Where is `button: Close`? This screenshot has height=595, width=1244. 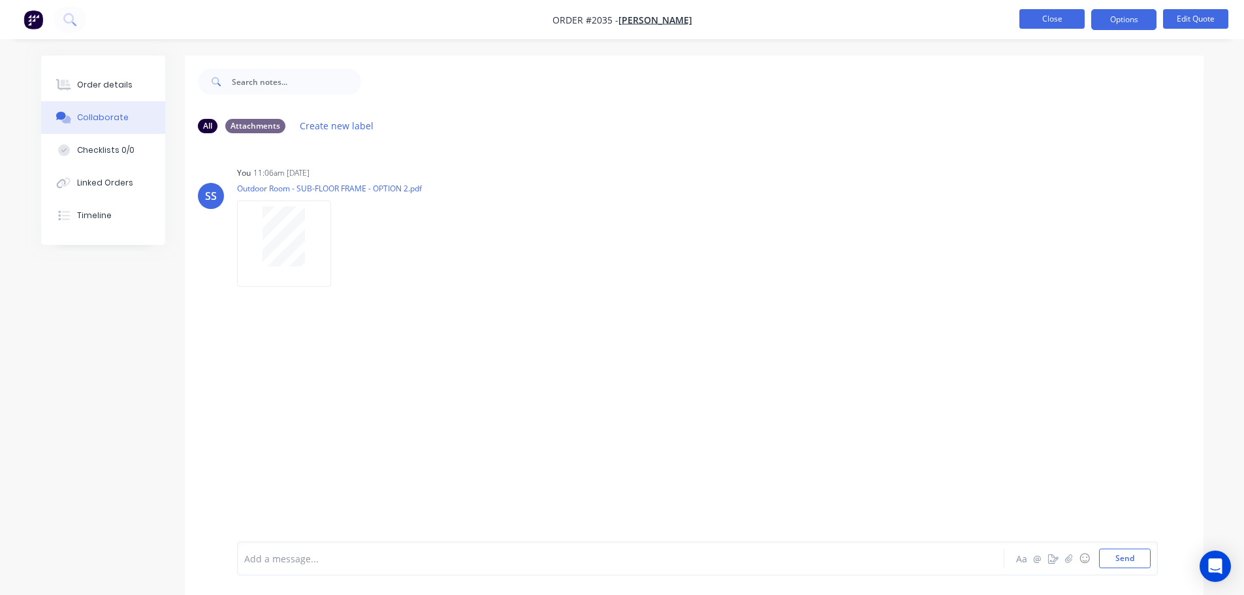
button: Close is located at coordinates (1052, 19).